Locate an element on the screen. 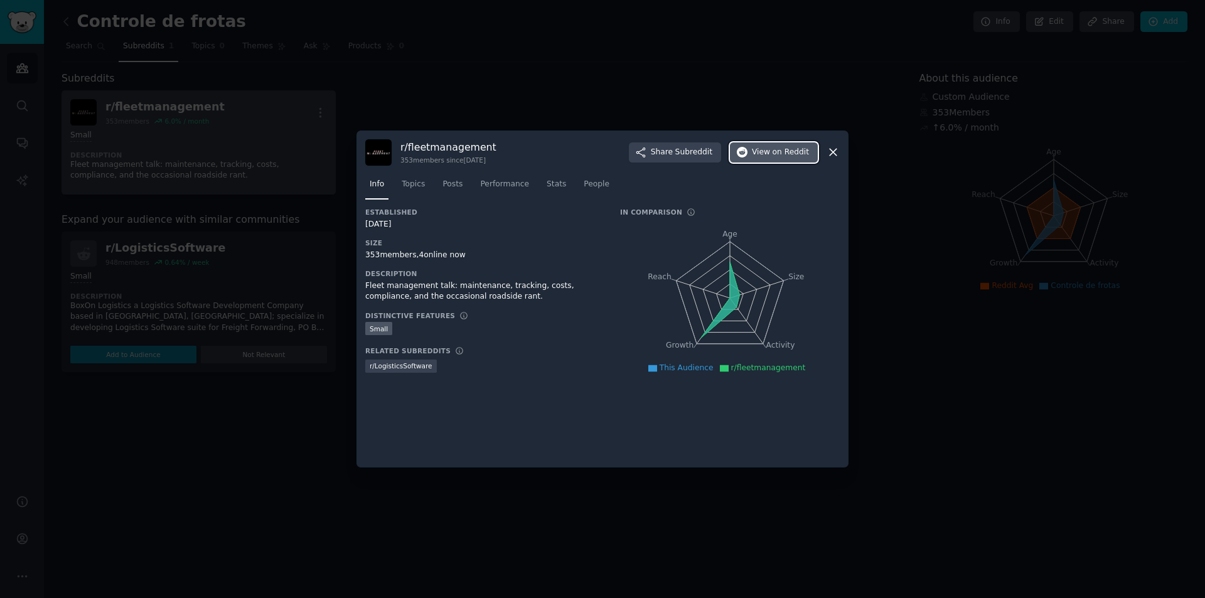 This screenshot has width=1205, height=598. h3: Related Subreddits is located at coordinates (408, 351).